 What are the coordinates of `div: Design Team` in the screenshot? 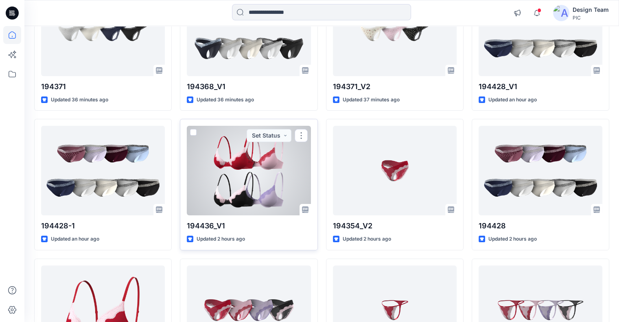 It's located at (591, 10).